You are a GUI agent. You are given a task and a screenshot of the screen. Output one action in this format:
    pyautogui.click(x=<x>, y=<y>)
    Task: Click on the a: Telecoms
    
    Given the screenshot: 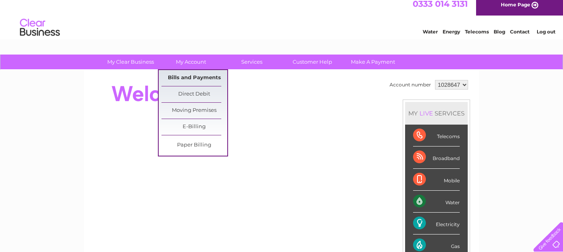 What is the action you would take?
    pyautogui.click(x=477, y=37)
    